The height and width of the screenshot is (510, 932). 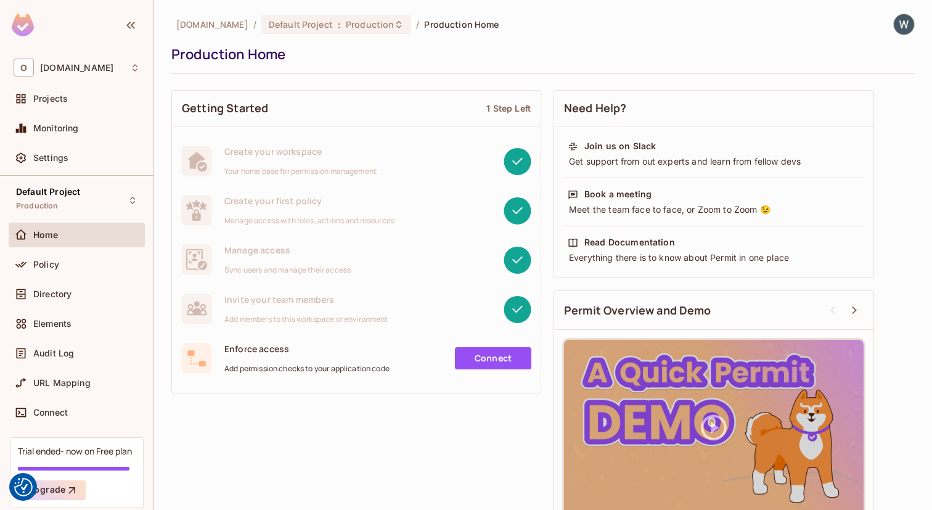 I want to click on span: Invite your team members, so click(x=306, y=299).